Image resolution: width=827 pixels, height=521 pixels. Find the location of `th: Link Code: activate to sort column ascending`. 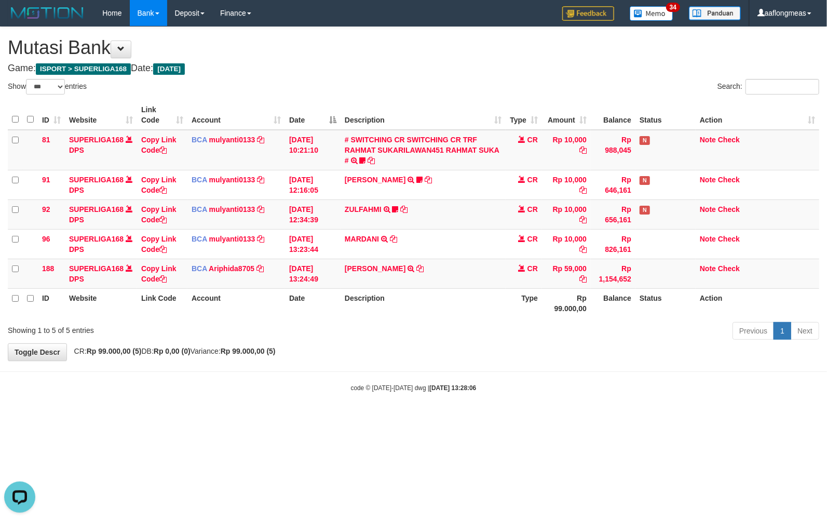

th: Link Code: activate to sort column ascending is located at coordinates (162, 115).